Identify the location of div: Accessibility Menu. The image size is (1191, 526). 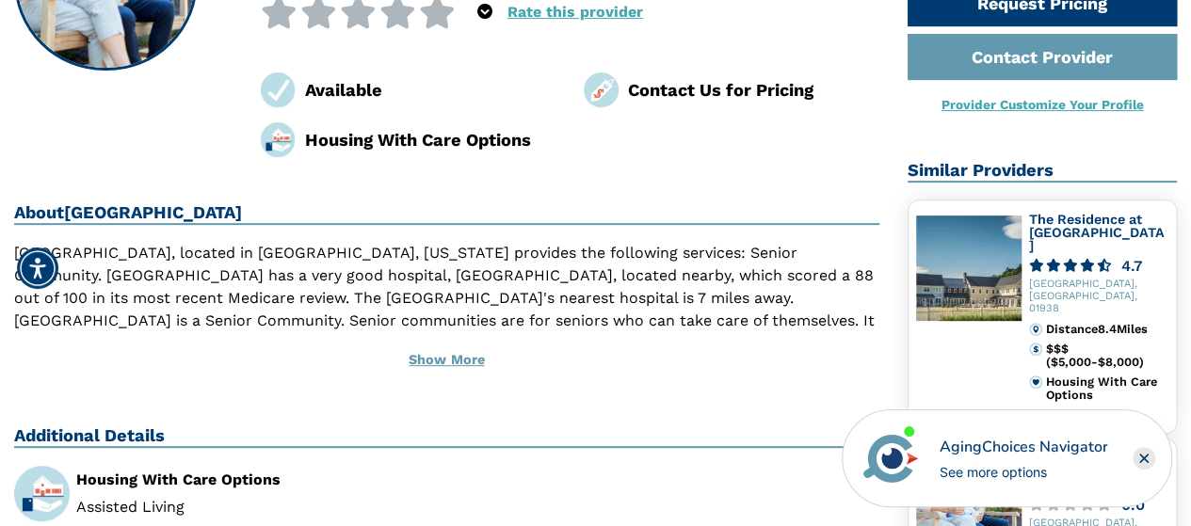
(38, 268).